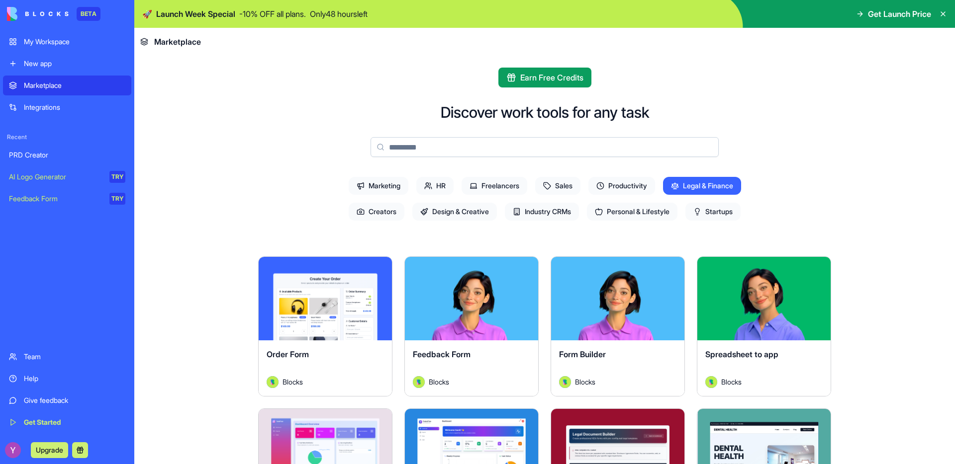 The image size is (955, 464). What do you see at coordinates (713, 212) in the screenshot?
I see `span: Startups` at bounding box center [713, 212].